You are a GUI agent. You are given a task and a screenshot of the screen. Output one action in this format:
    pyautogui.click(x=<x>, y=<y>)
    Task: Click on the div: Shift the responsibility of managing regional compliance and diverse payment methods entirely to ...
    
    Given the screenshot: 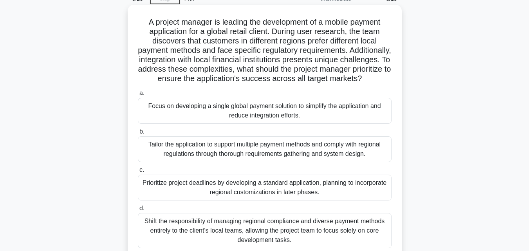 What is the action you would take?
    pyautogui.click(x=265, y=231)
    